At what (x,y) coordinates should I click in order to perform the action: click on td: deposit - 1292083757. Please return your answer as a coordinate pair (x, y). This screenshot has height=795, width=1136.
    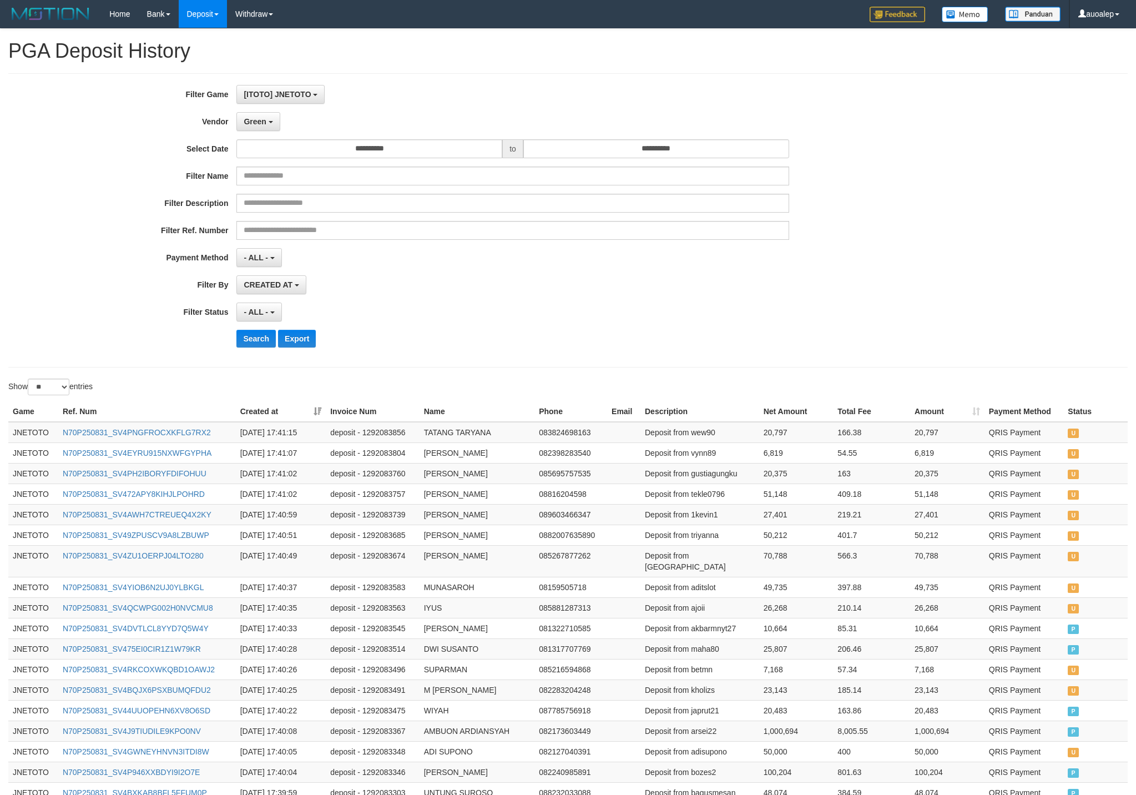
    Looking at the image, I should click on (372, 493).